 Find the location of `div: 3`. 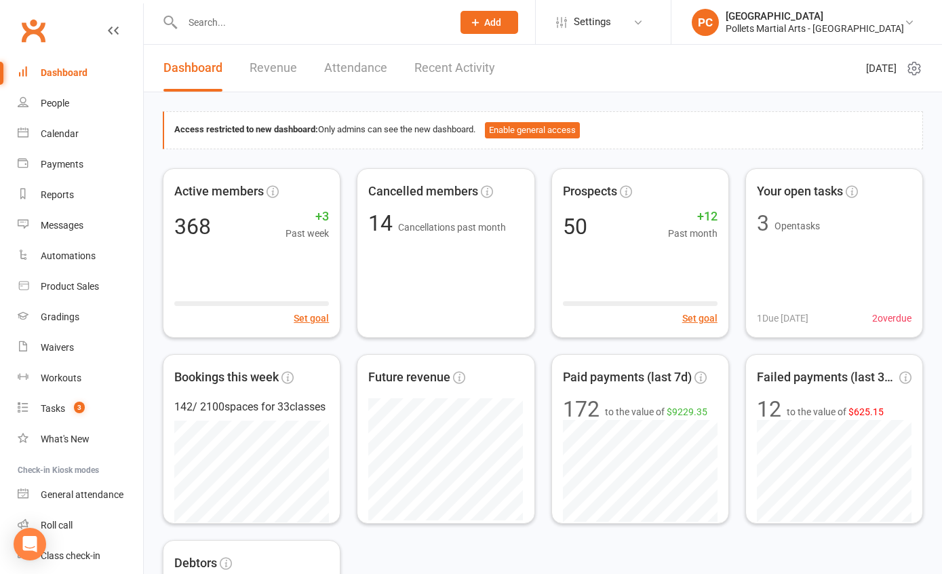

div: 3 is located at coordinates (763, 223).